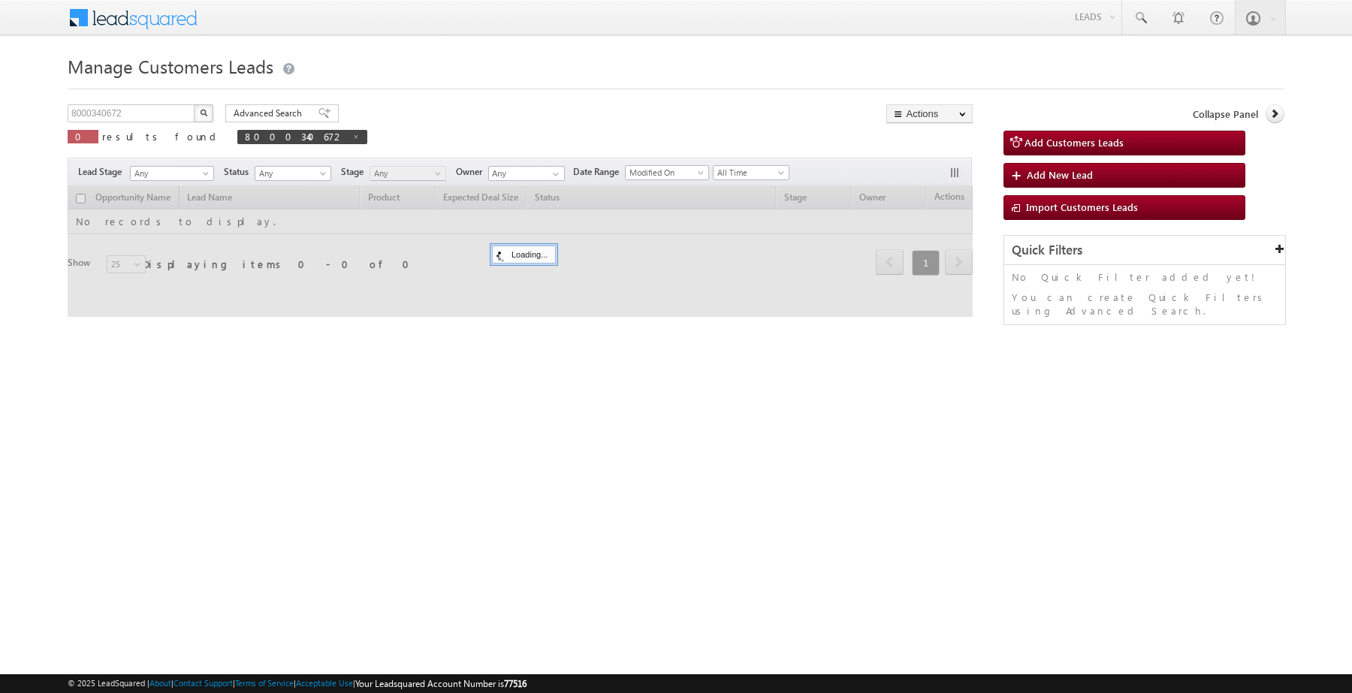 The width and height of the screenshot is (1352, 693). Describe the element at coordinates (162, 136) in the screenshot. I see `span: results found` at that location.